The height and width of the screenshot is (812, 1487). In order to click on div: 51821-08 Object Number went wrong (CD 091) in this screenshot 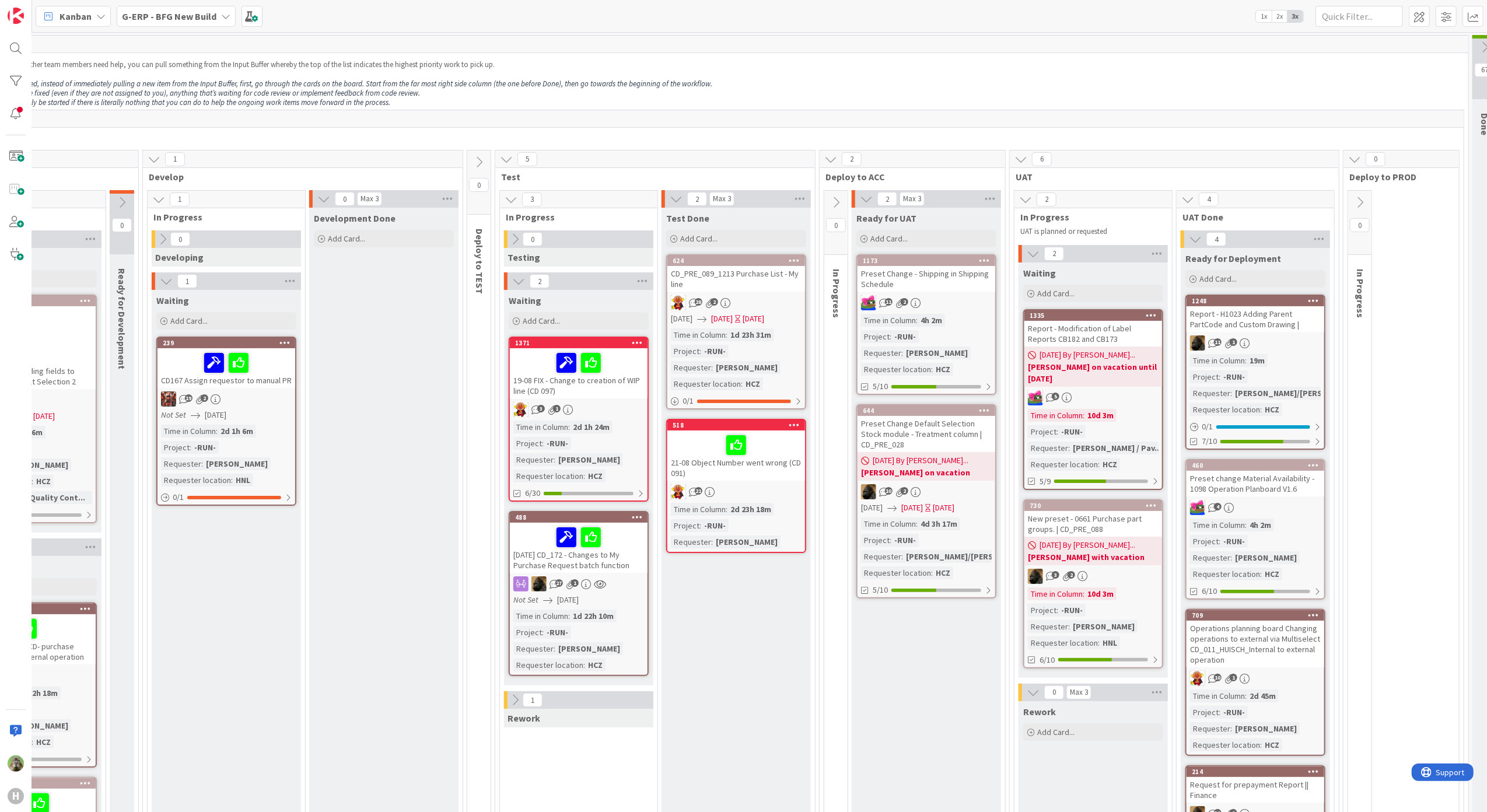, I will do `click(737, 450)`.